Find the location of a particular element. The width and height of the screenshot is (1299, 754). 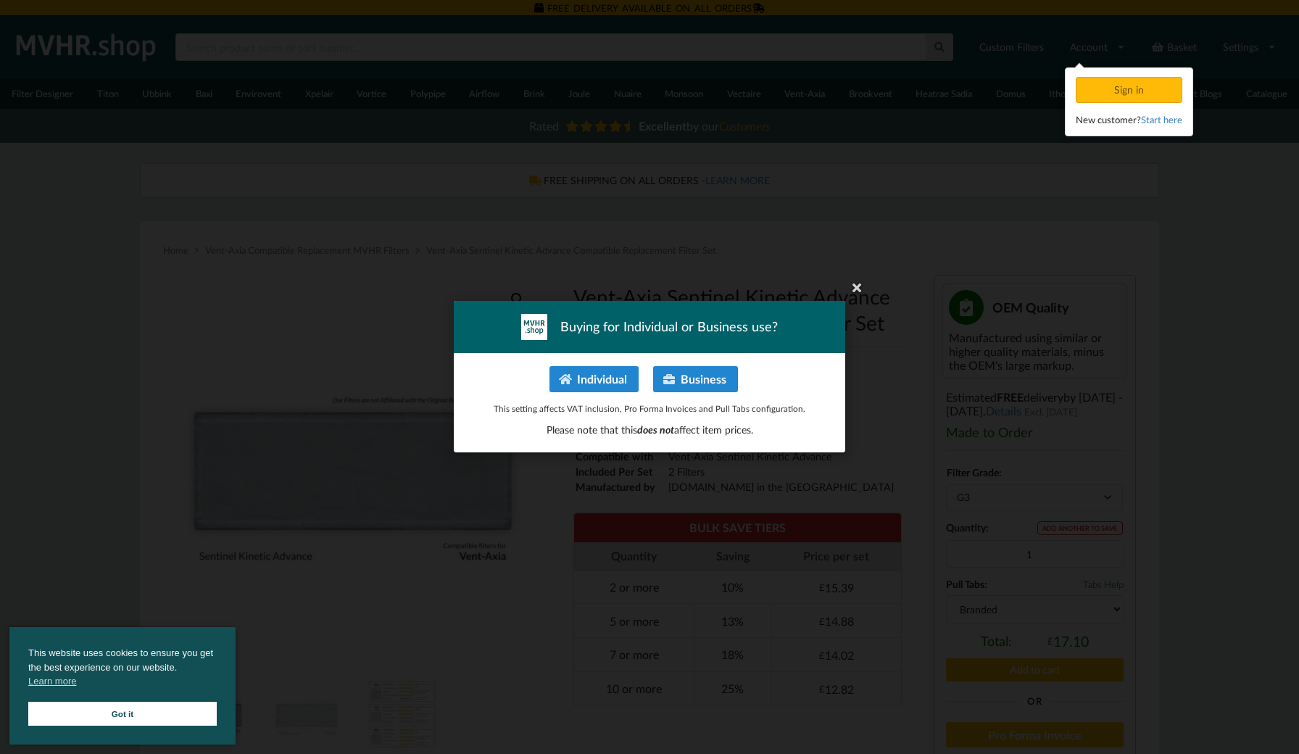

div: cookieconsent is located at coordinates (123, 686).